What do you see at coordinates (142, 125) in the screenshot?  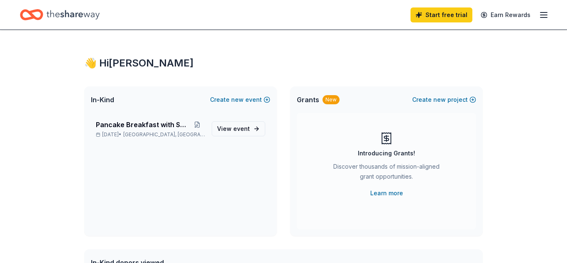 I see `span: Pancake Breakfast with Santa` at bounding box center [142, 125].